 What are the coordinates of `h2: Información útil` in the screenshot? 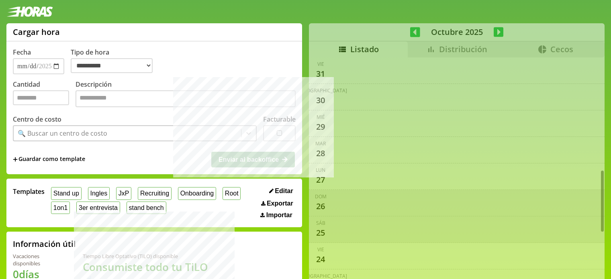 It's located at (44, 244).